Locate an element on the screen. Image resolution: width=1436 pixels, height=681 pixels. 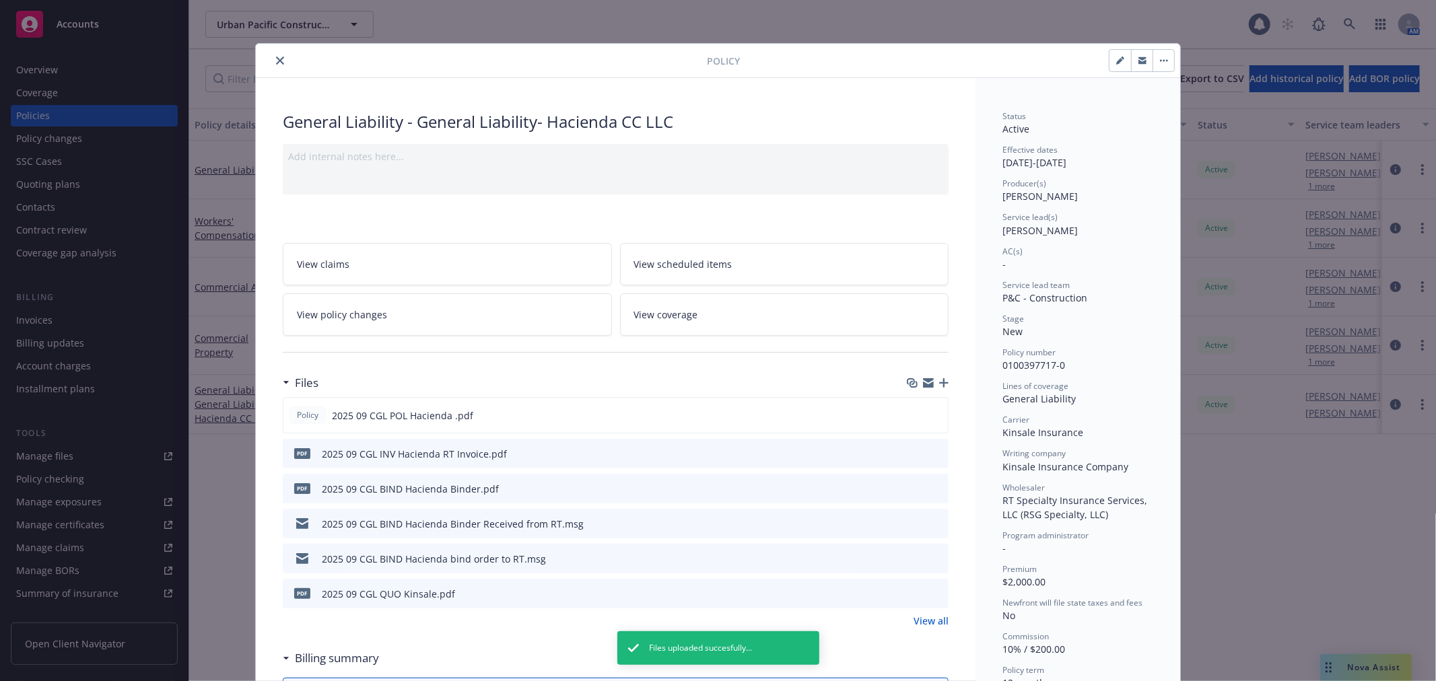
div: 2025 09 CGL BIND Hacienda Binder Received from RT.msg is located at coordinates (452, 524).